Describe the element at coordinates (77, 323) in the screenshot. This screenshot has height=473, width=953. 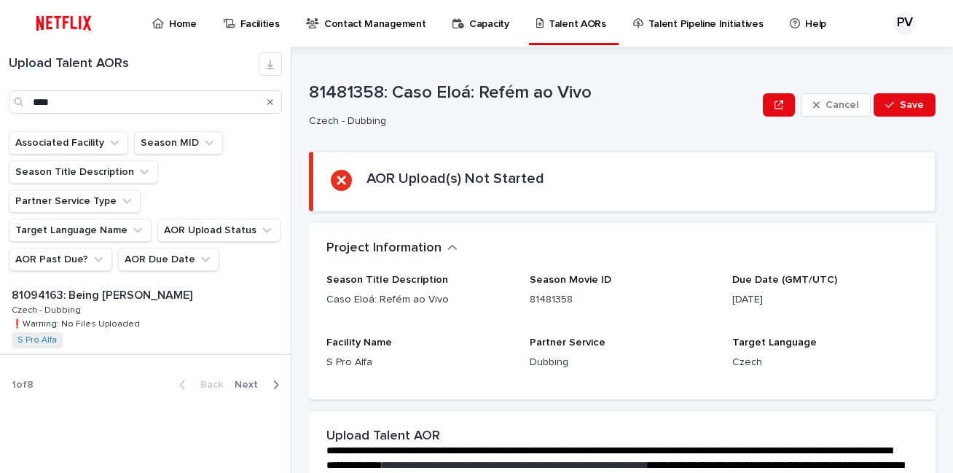
I see `p: ❗️Warning: No Files Uploaded` at that location.